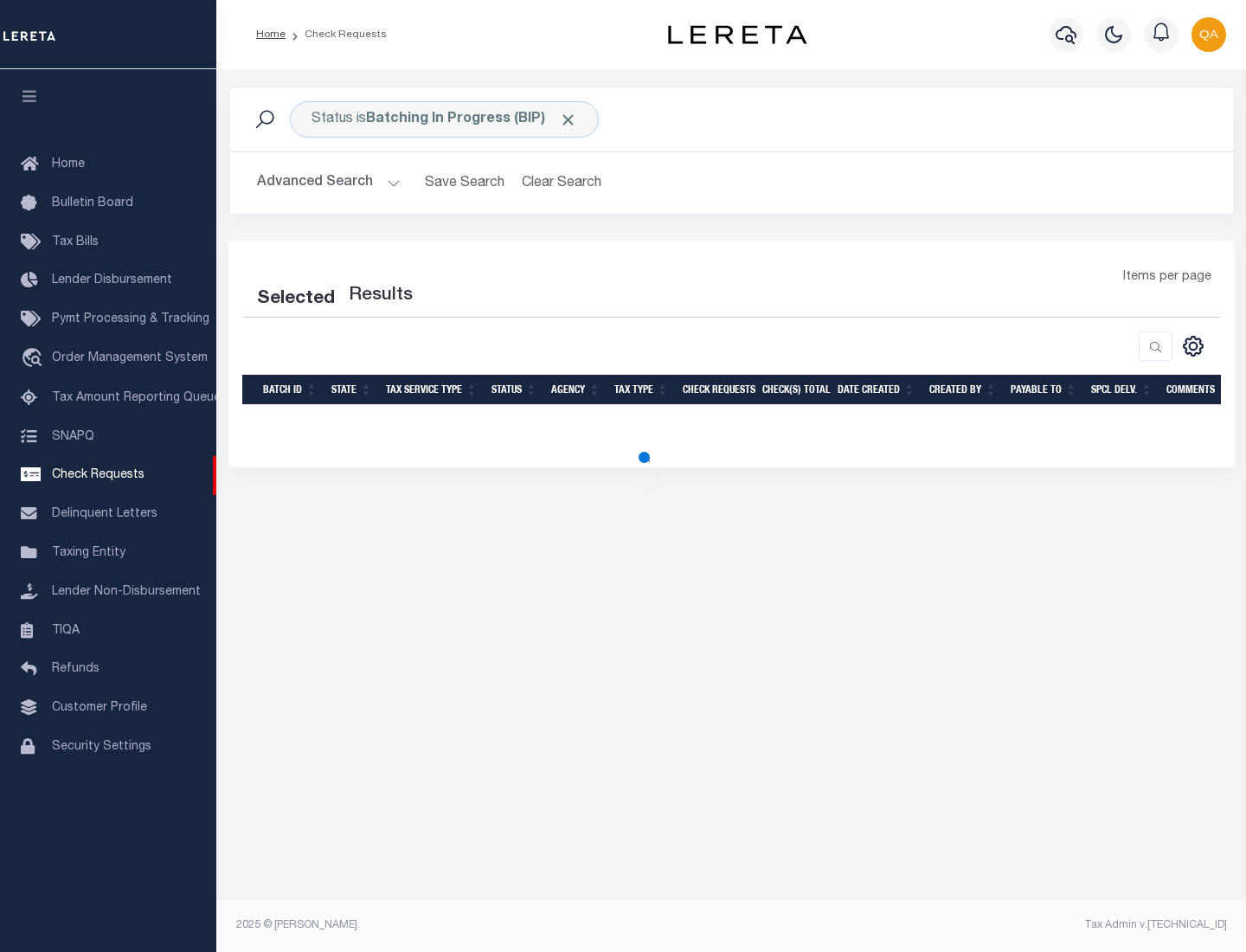 The height and width of the screenshot is (952, 1246). Describe the element at coordinates (876, 389) in the screenshot. I see `th: Date Created` at that location.